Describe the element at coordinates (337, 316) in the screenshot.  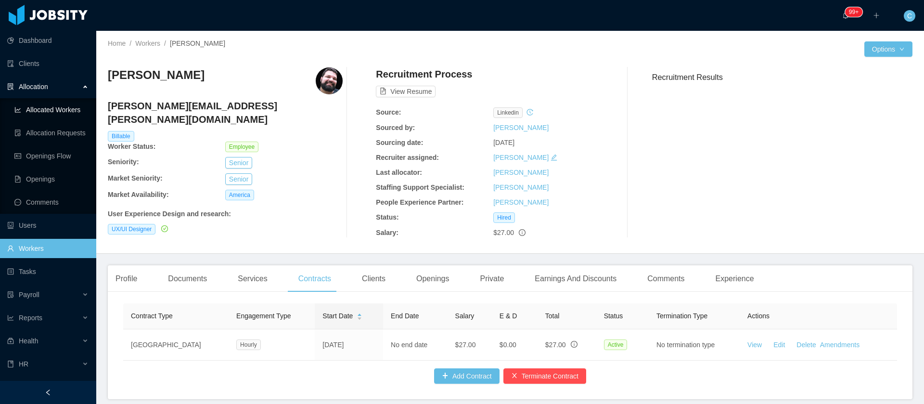
I see `span: Start Date` at that location.